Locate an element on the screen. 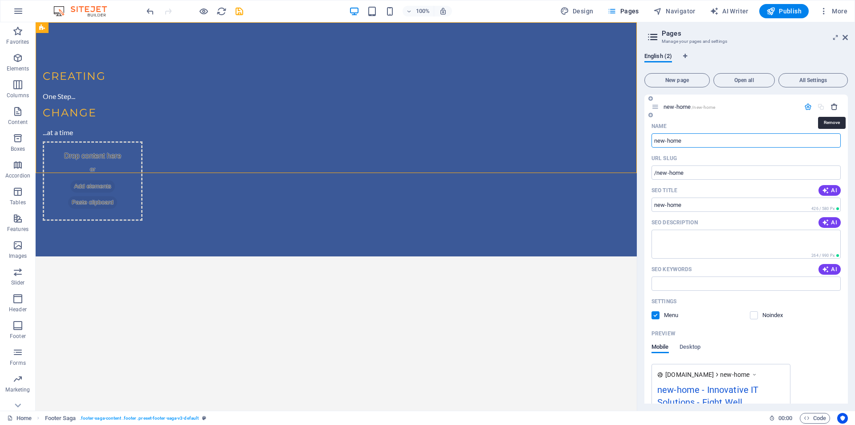  button: AI Writer is located at coordinates (729, 11).